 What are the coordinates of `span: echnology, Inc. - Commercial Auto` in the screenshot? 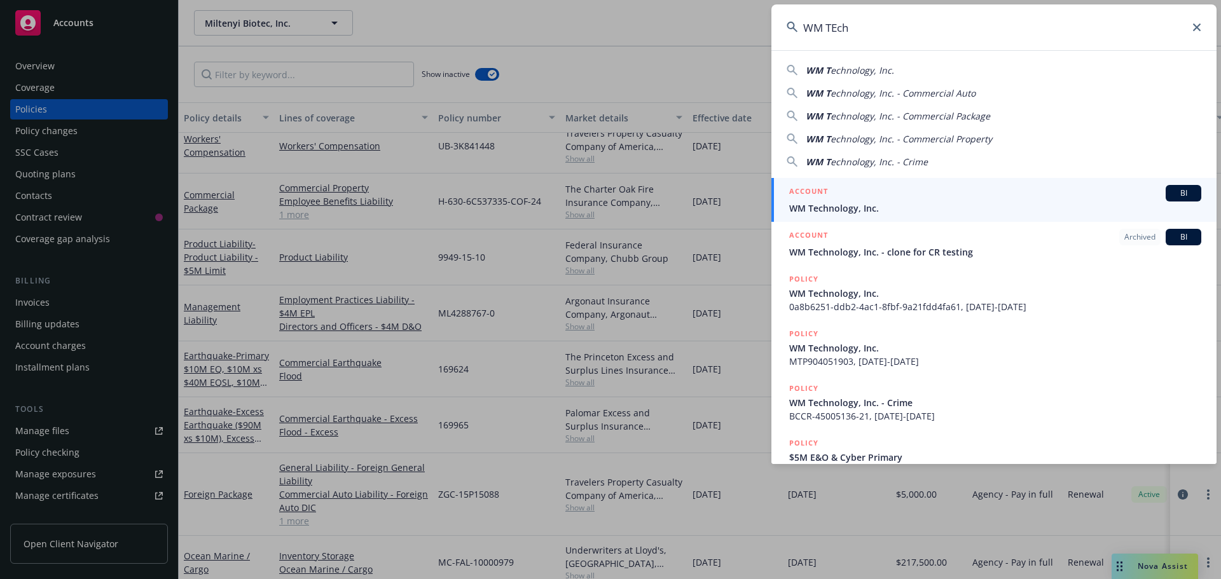 It's located at (903, 93).